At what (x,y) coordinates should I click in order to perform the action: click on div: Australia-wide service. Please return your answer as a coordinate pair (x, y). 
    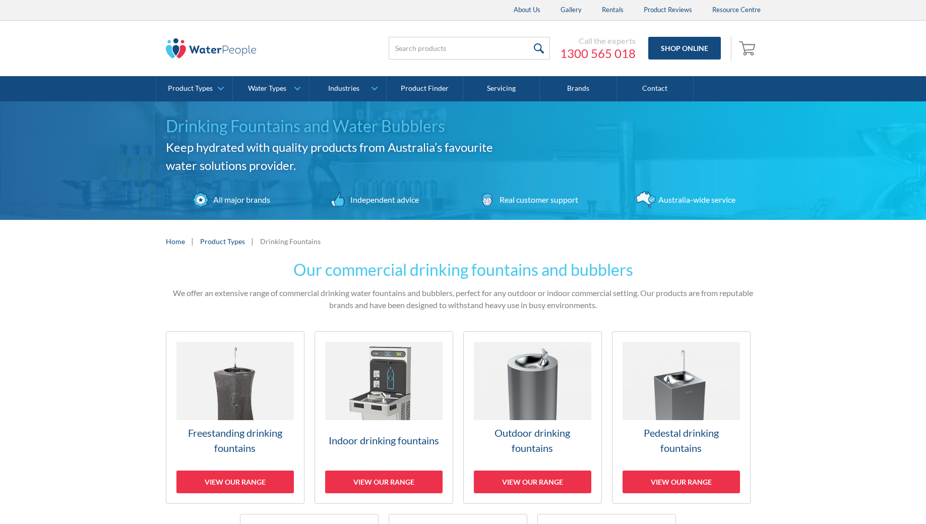
    Looking at the image, I should click on (696, 200).